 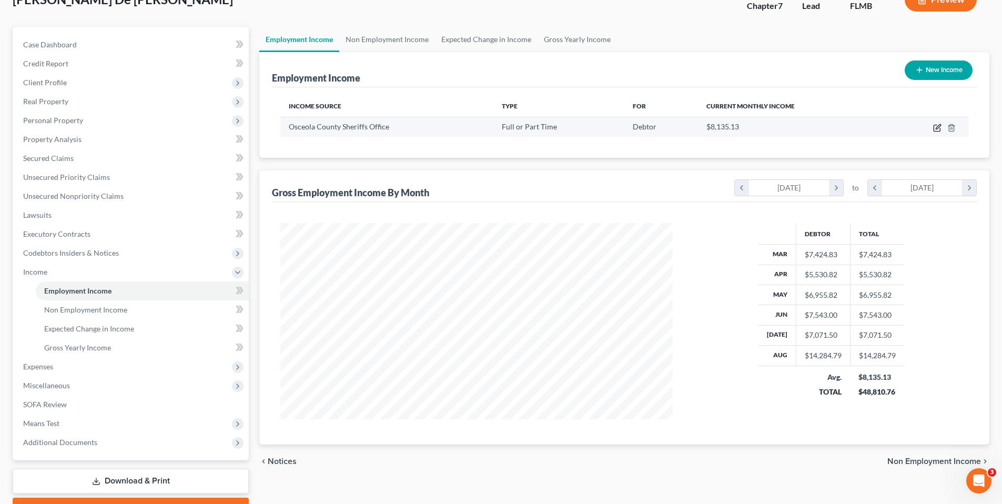 I want to click on div: $7,424.83, so click(x=823, y=255).